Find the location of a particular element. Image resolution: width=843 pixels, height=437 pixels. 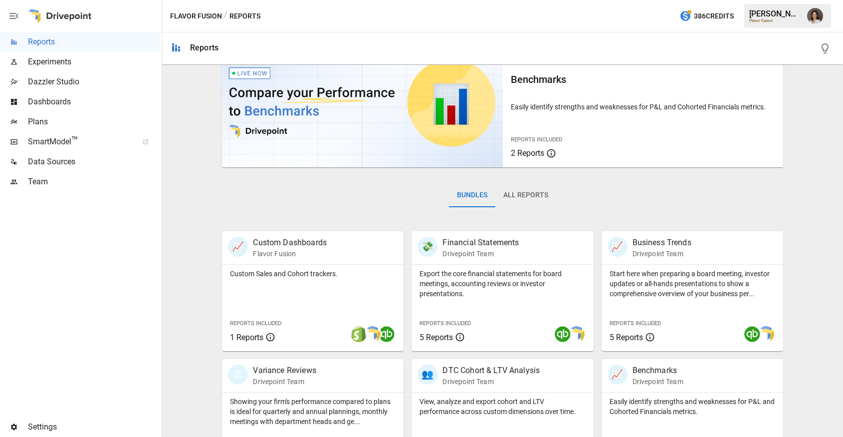

button: 386Credits is located at coordinates (707, 16).